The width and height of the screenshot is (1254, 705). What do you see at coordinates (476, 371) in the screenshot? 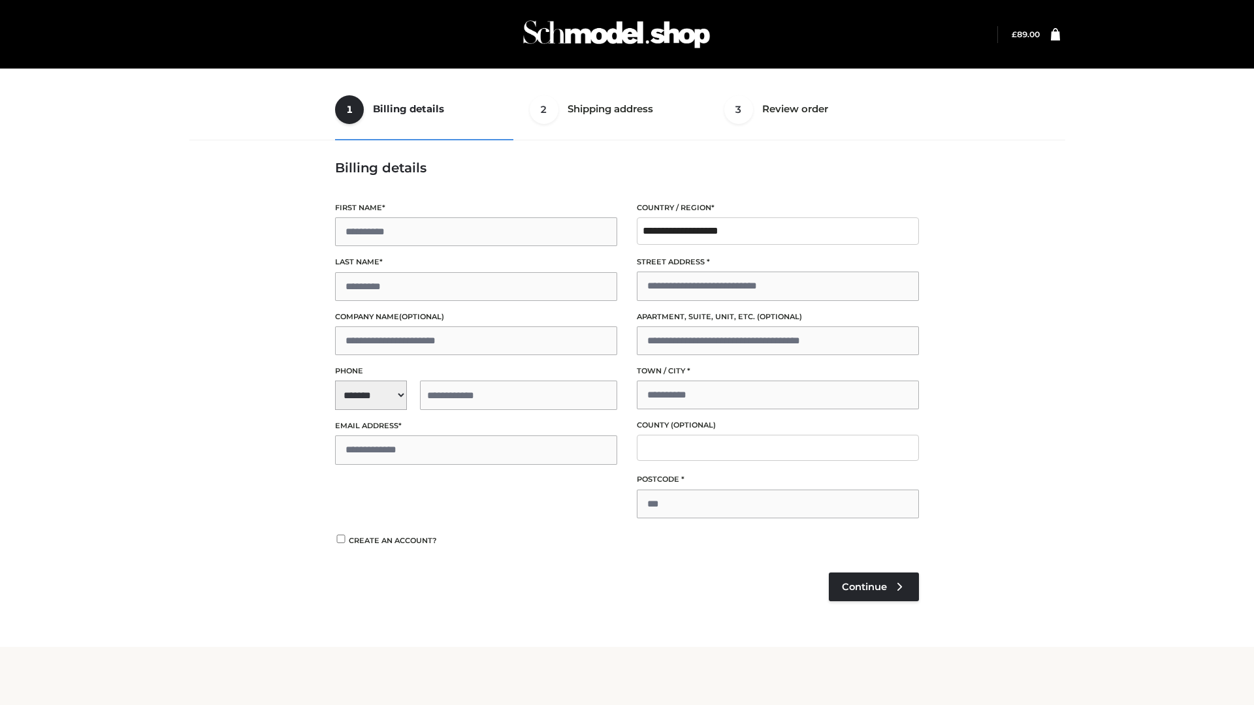
I see `label: Phone` at bounding box center [476, 371].